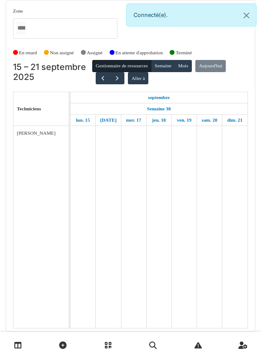  Describe the element at coordinates (21, 28) in the screenshot. I see `input: Tous` at that location.